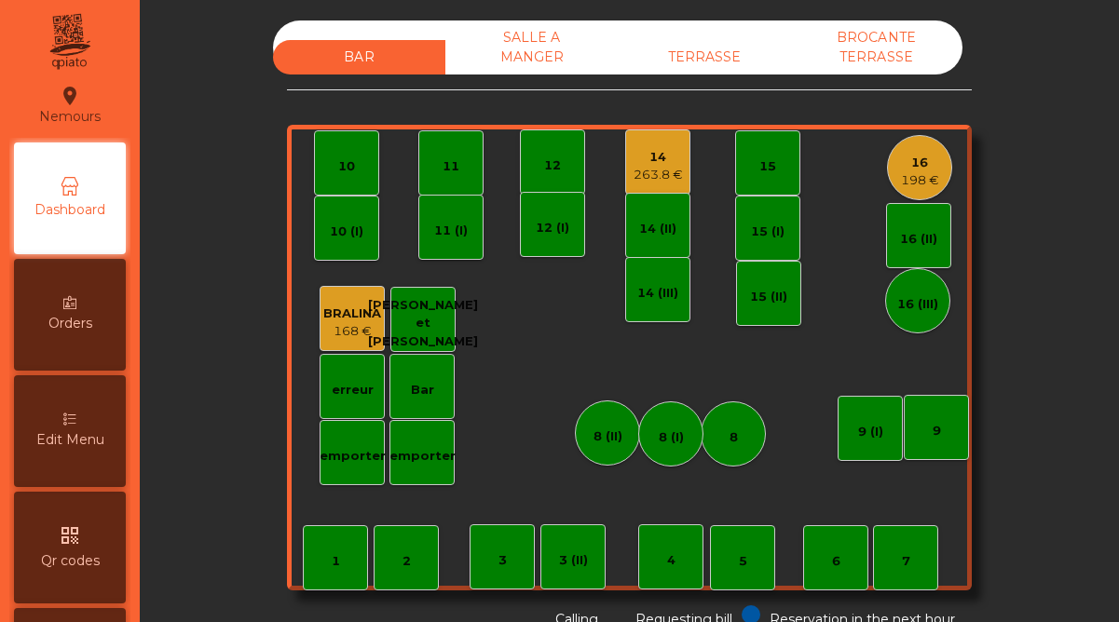  Describe the element at coordinates (70, 536) in the screenshot. I see `i: qr_code` at that location.